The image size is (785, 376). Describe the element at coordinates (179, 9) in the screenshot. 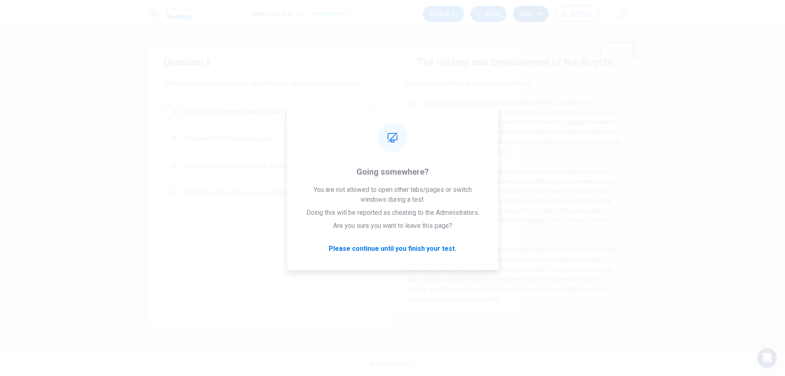

I see `span: Level Test` at that location.